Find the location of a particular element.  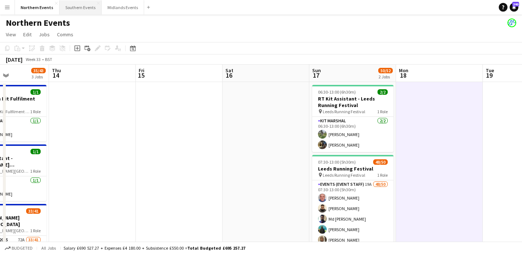

span: View is located at coordinates (11, 34).